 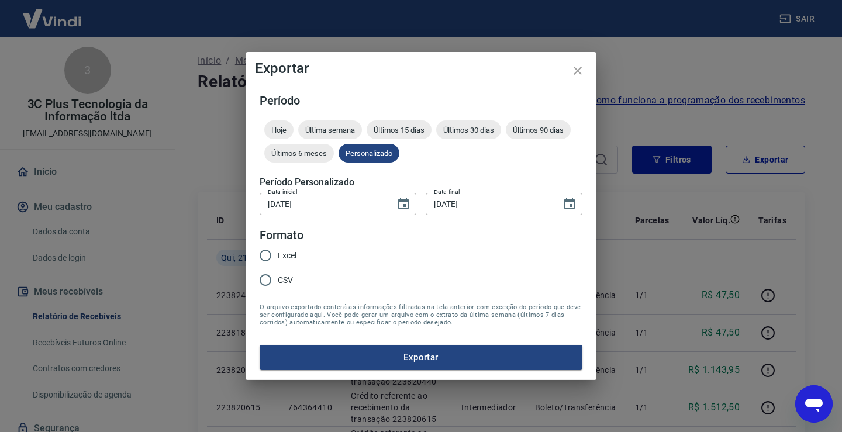 What do you see at coordinates (421, 68) in the screenshot?
I see `h4: Exportar` at bounding box center [421, 68].